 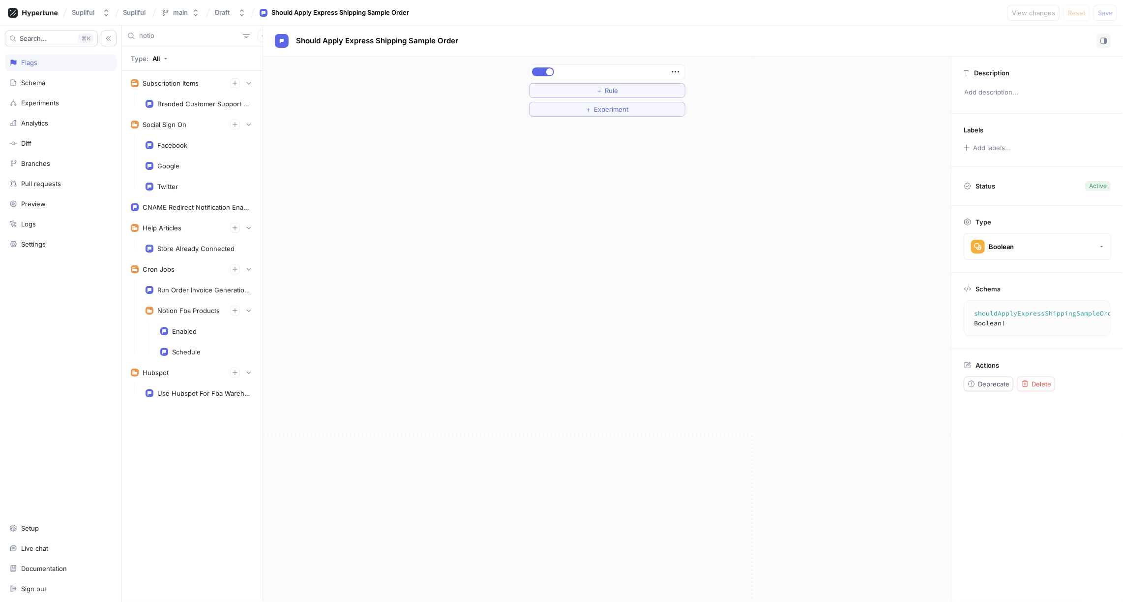 What do you see at coordinates (91, 12) in the screenshot?
I see `button: Supliful` at bounding box center [91, 12].